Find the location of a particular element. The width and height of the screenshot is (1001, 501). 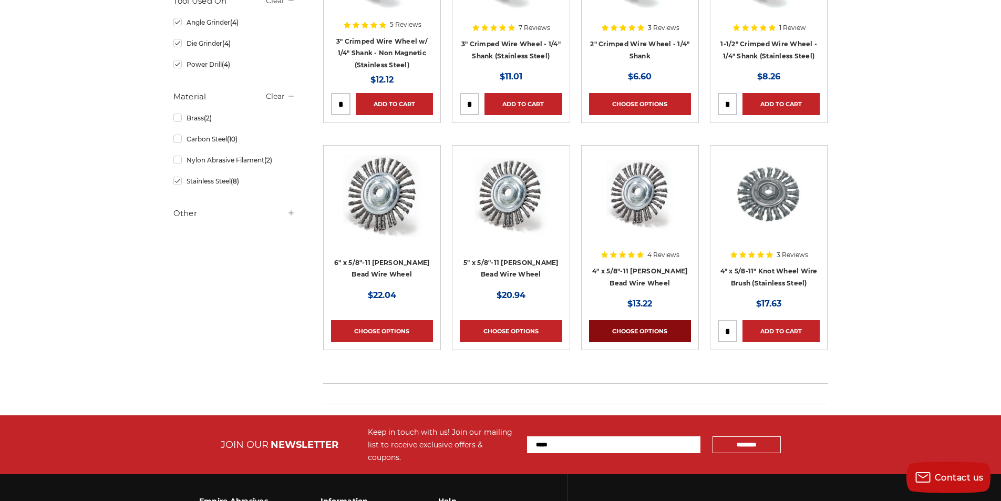

span: $11.01 is located at coordinates (511, 76).